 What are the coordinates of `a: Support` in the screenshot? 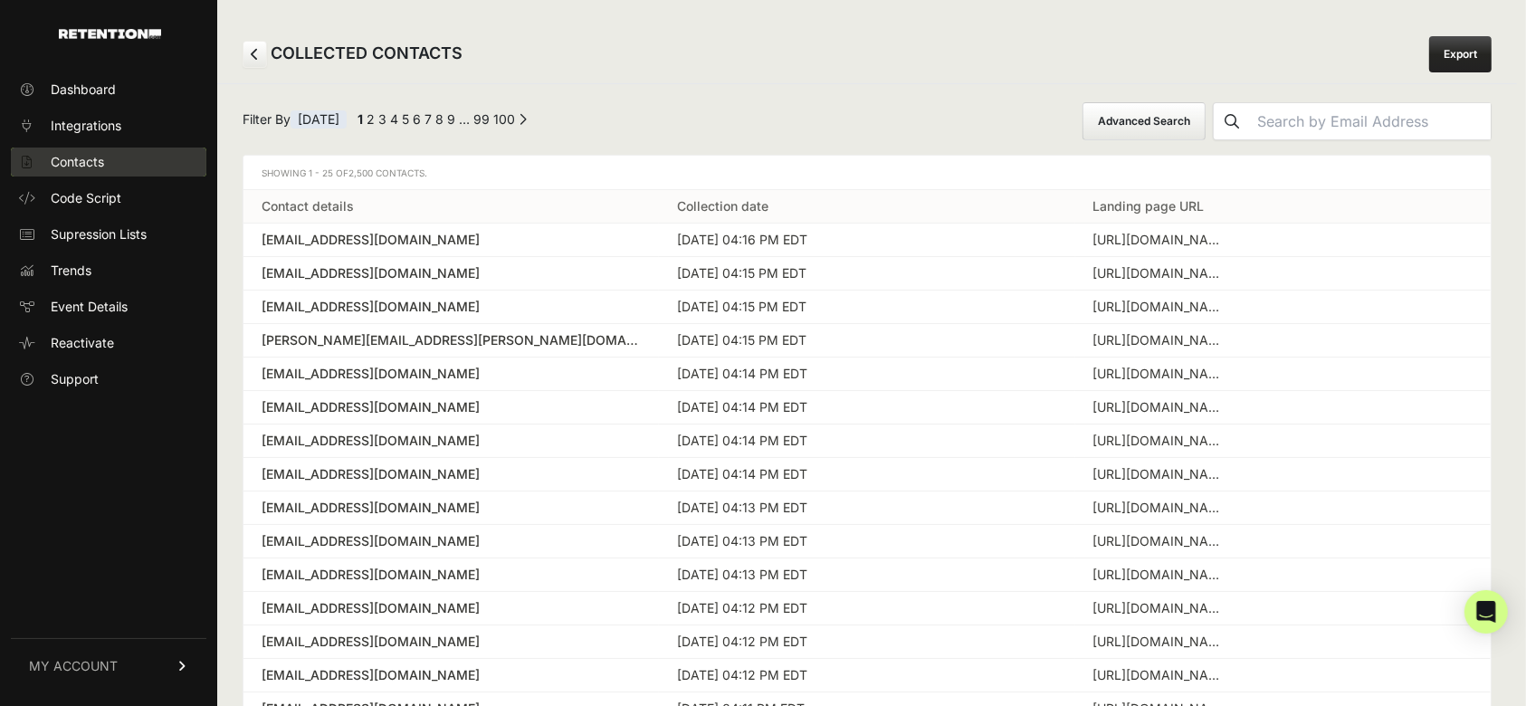 It's located at (109, 379).